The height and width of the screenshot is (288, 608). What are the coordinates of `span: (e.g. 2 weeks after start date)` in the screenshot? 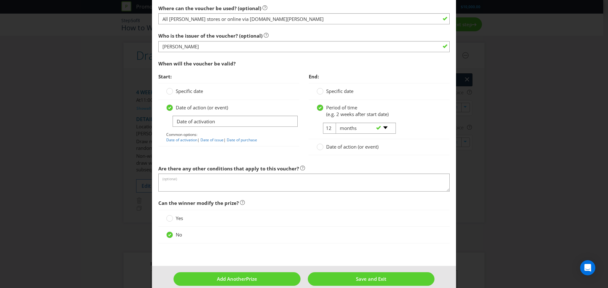 It's located at (357, 114).